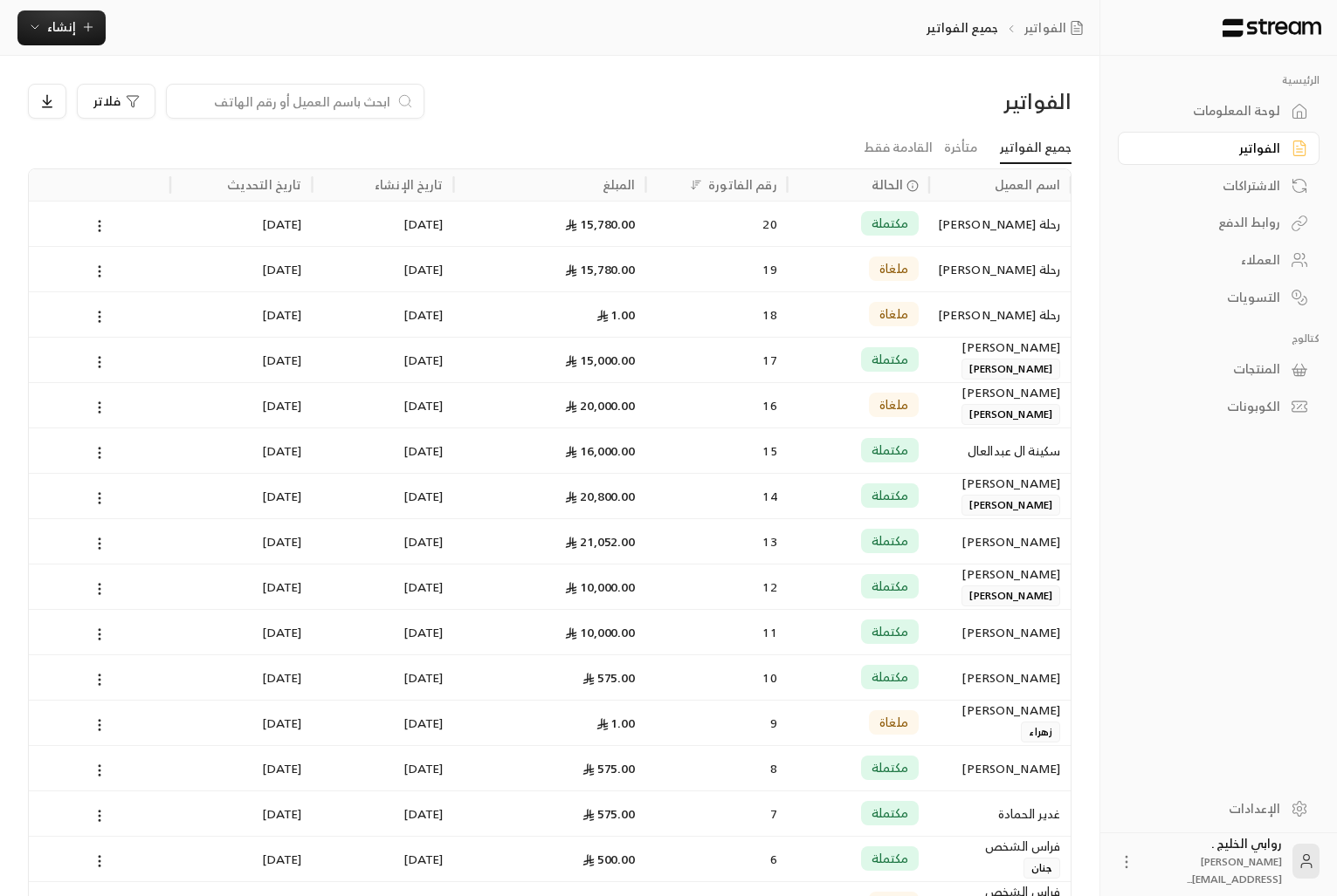 The width and height of the screenshot is (1337, 896). What do you see at coordinates (1000, 846) in the screenshot?
I see `div: فراس الشخص` at bounding box center [1000, 846].